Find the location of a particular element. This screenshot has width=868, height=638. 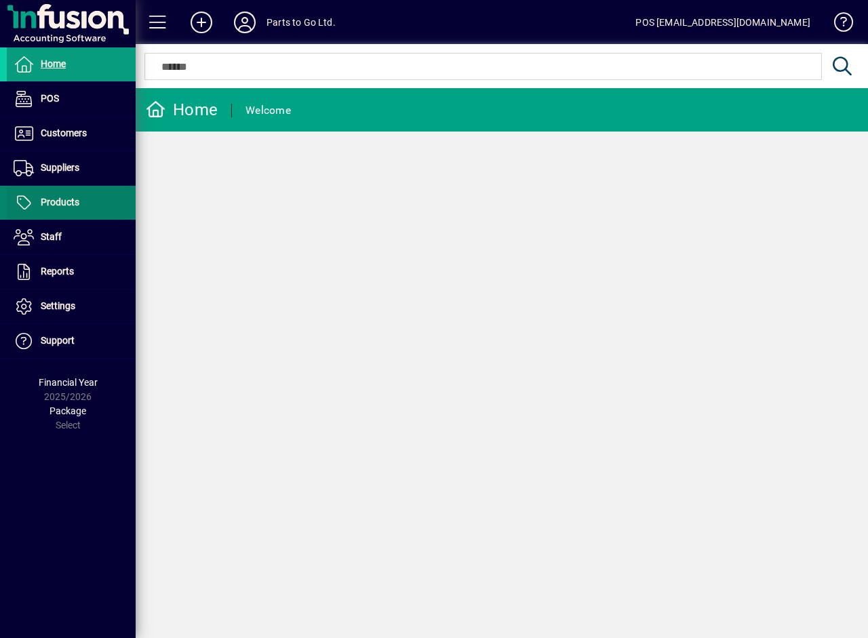

a: POS is located at coordinates (71, 99).